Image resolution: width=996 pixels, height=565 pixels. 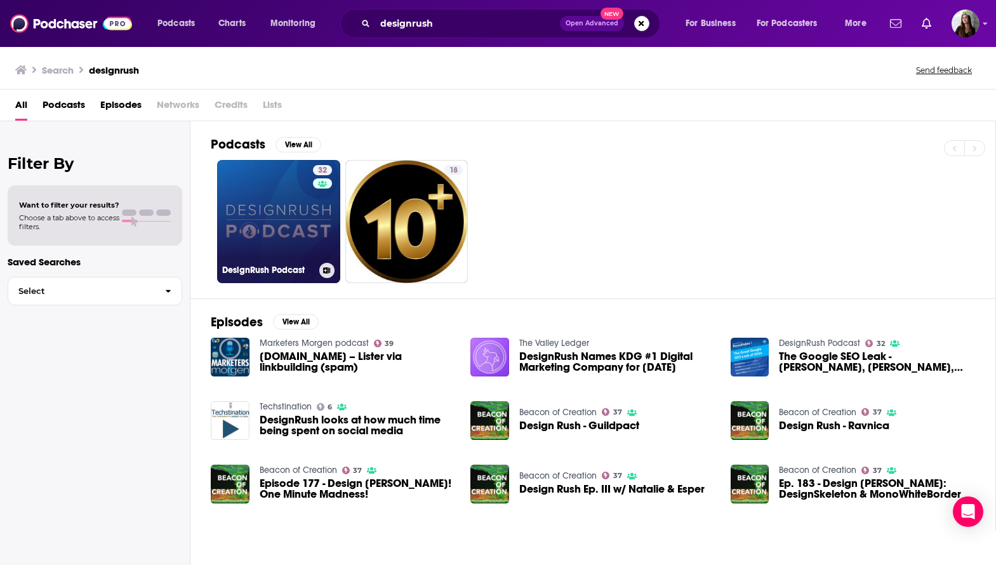 What do you see at coordinates (579, 425) in the screenshot?
I see `span: Design Rush - Guildpact` at bounding box center [579, 425].